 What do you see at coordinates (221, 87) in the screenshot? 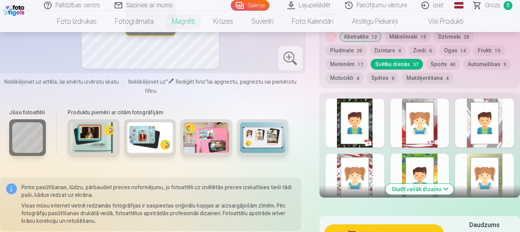
I see `span: lai apgrieztu, pagrieztu vai piemērotu filtru` at bounding box center [221, 87].